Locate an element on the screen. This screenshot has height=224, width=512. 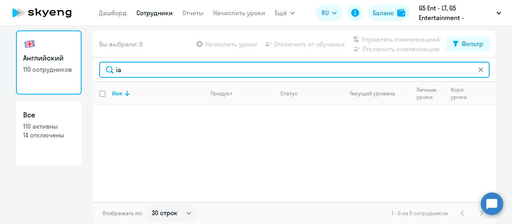
button: Балансbalance is located at coordinates (389, 13).